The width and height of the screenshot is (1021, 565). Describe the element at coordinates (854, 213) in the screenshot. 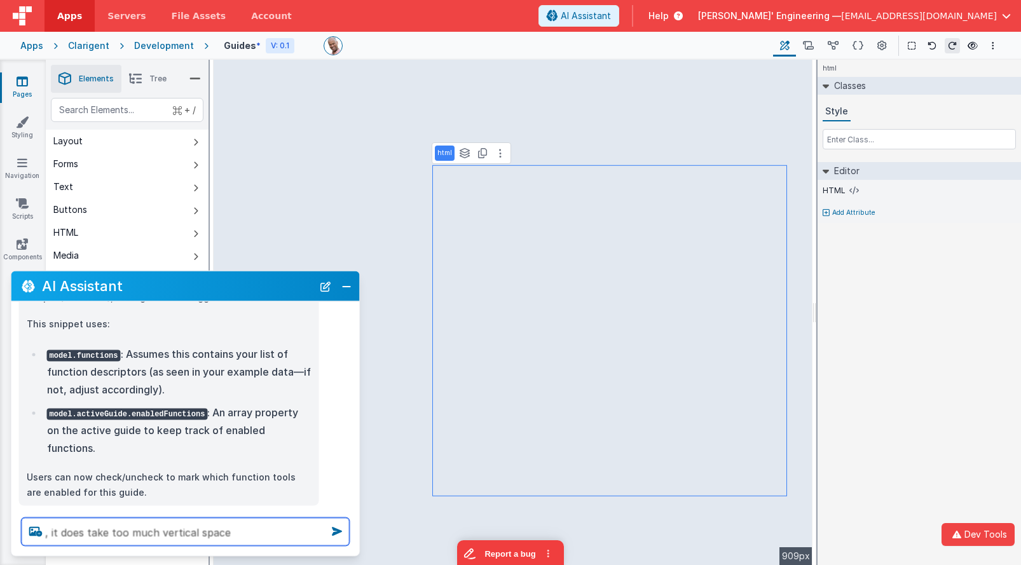

I see `p: Add Attribute` at that location.